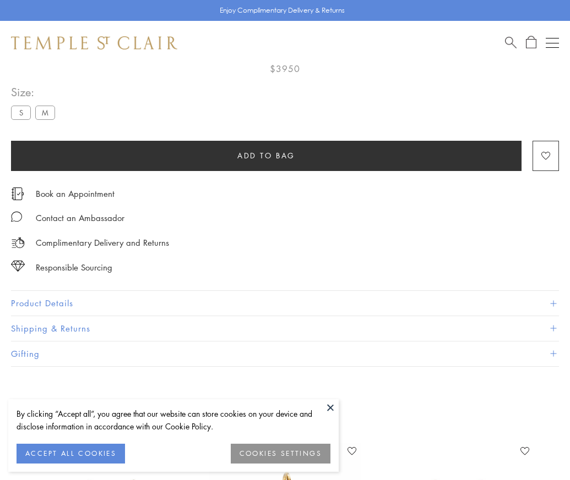  What do you see at coordinates (18, 243) in the screenshot?
I see `img: icon_delivery.svg` at bounding box center [18, 243].